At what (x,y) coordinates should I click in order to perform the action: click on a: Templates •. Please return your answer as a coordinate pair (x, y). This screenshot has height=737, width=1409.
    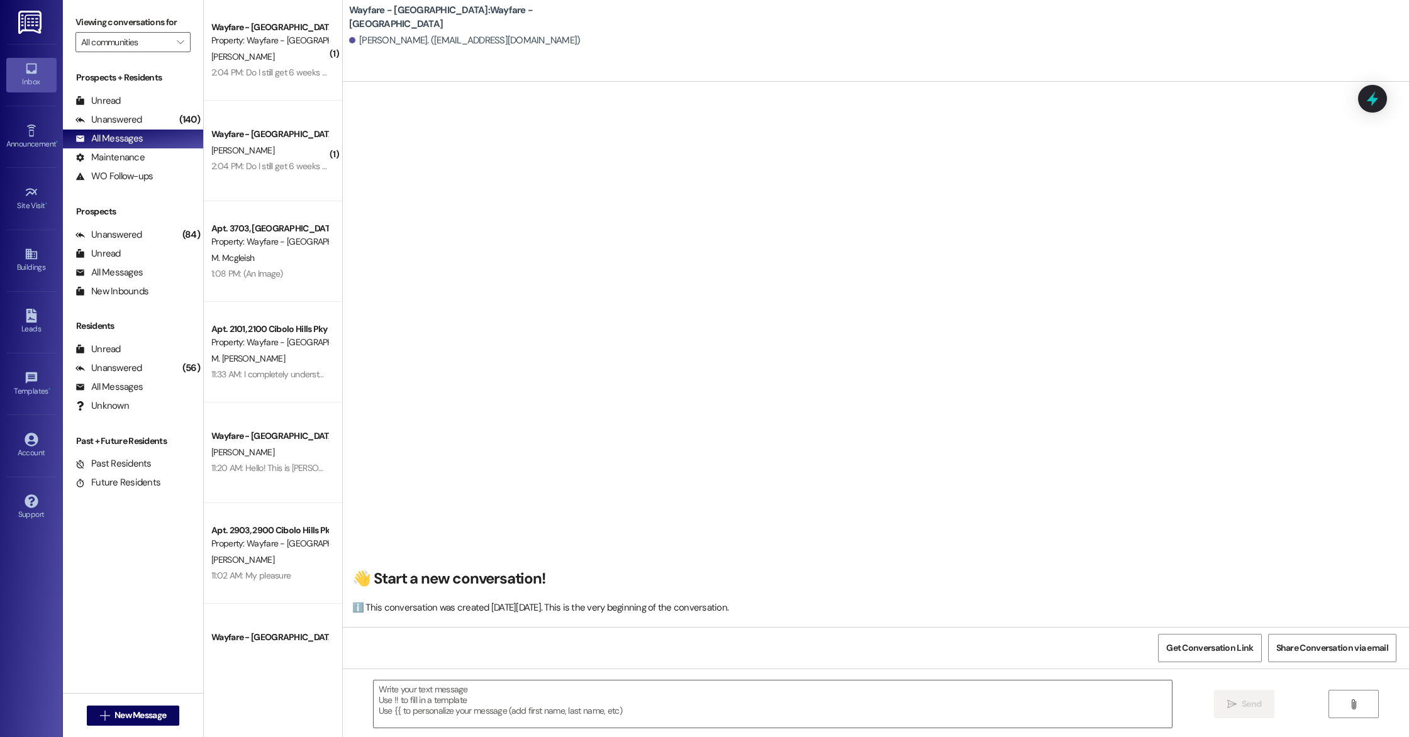
    Looking at the image, I should click on (31, 384).